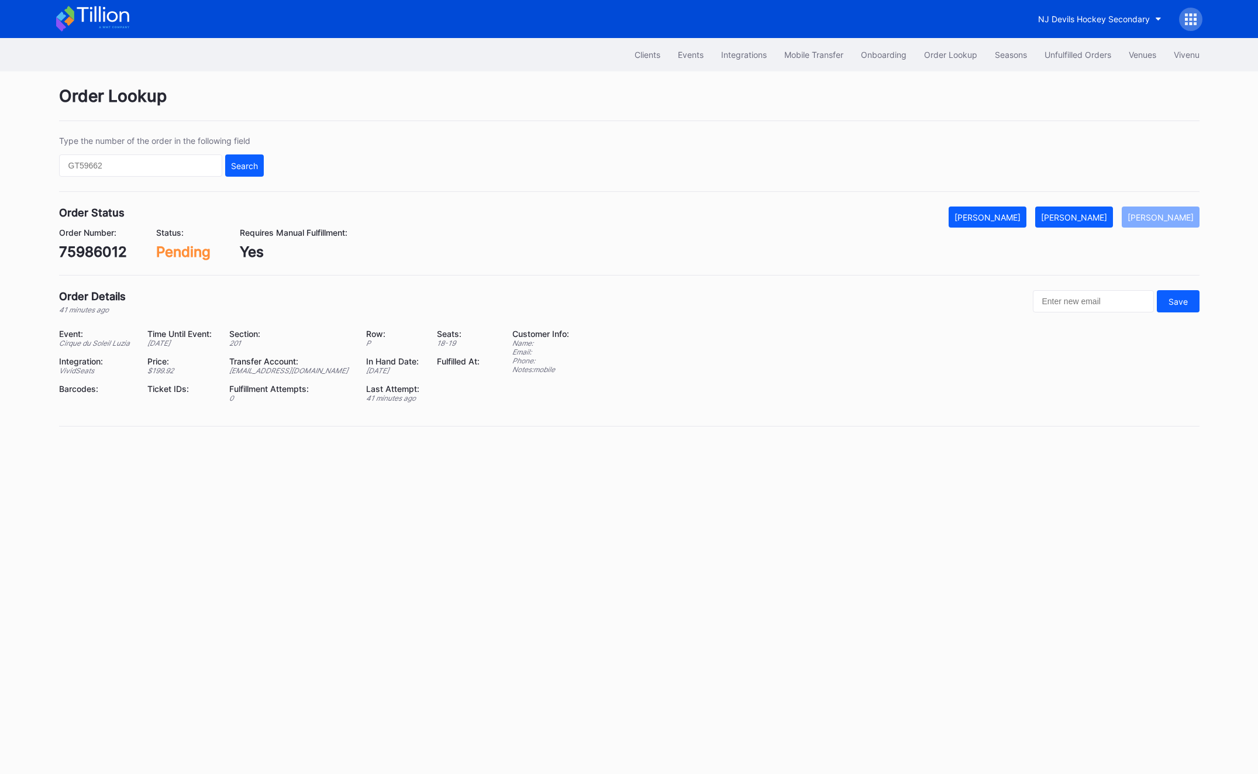  Describe the element at coordinates (541, 333) in the screenshot. I see `div: Customer Info:` at that location.